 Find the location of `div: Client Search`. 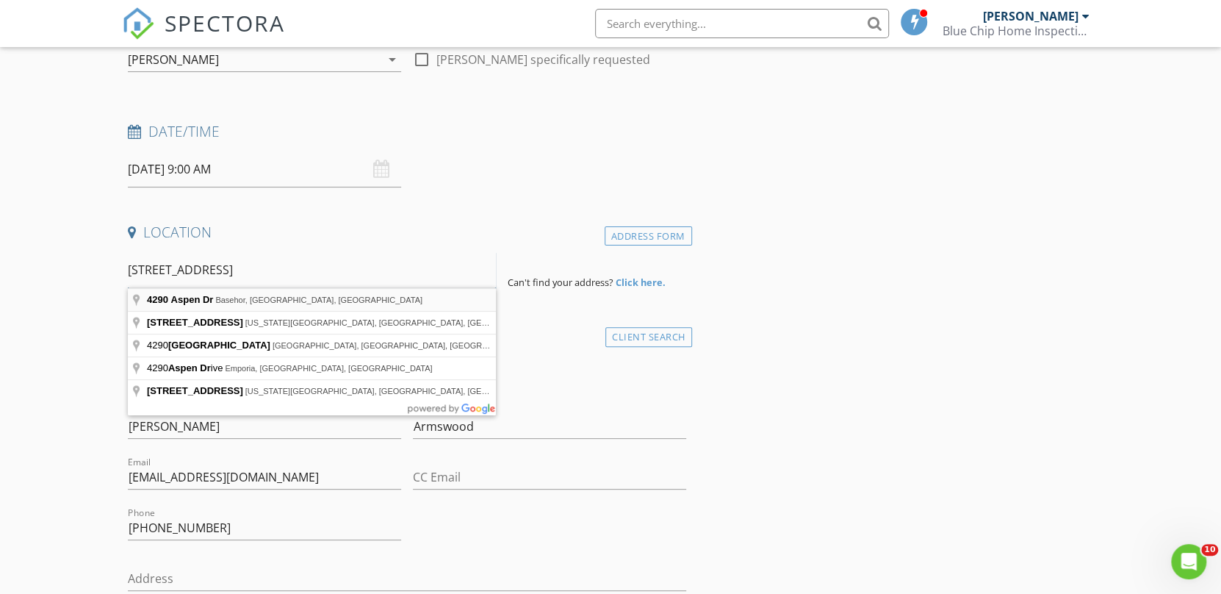

div: Client Search is located at coordinates (649, 336).